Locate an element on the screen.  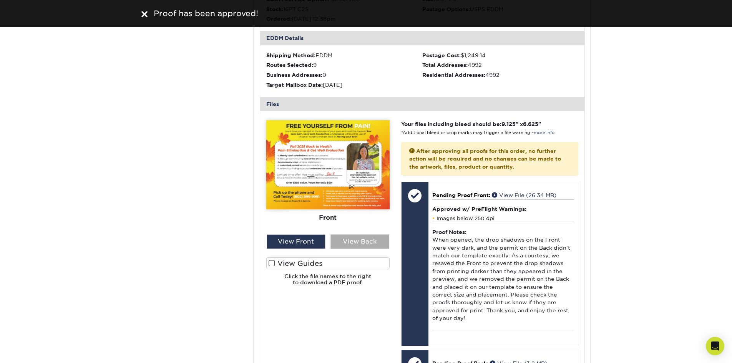
span: Proof has been approved! is located at coordinates (206, 13).